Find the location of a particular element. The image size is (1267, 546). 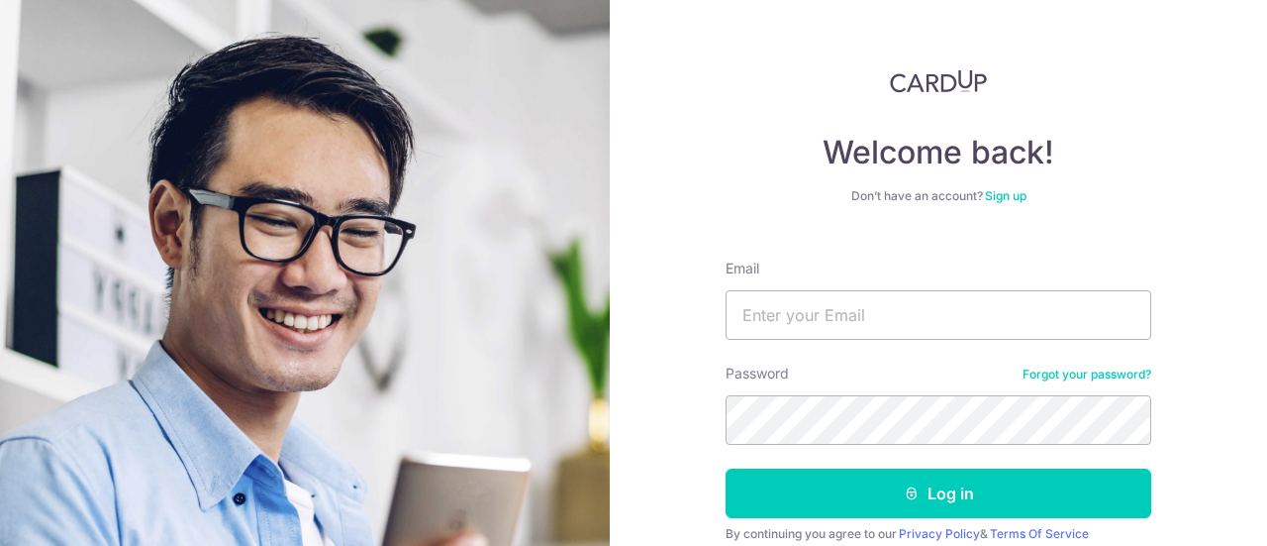

a: Forgot your password? is located at coordinates (1087, 374).